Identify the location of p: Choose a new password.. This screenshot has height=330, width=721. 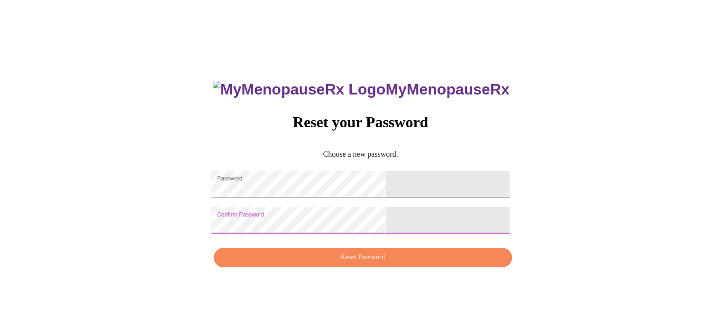
(360, 154).